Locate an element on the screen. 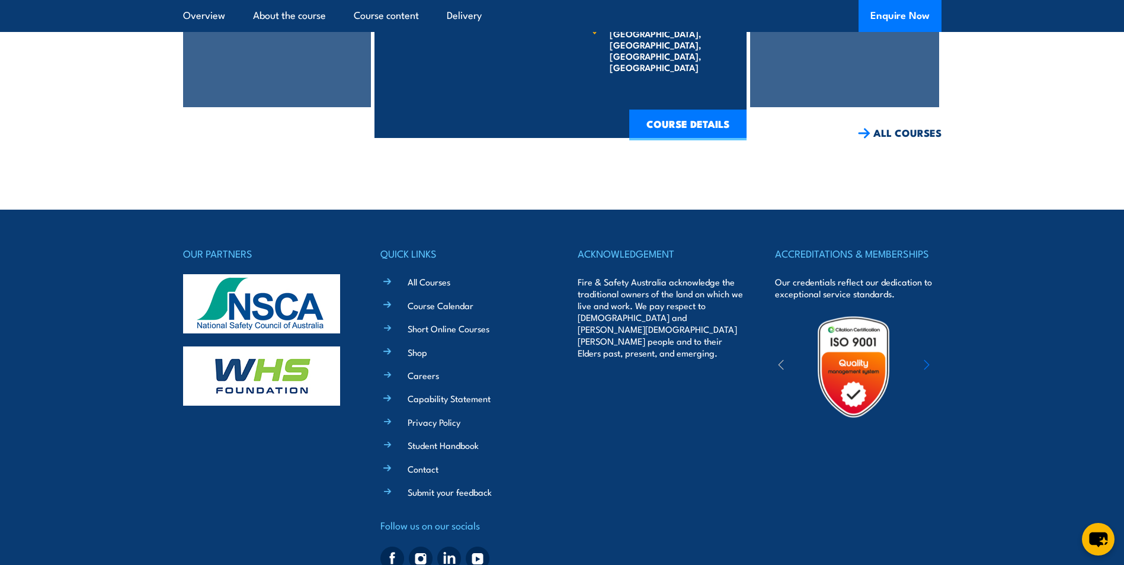  a: Capability Statement is located at coordinates (449, 398).